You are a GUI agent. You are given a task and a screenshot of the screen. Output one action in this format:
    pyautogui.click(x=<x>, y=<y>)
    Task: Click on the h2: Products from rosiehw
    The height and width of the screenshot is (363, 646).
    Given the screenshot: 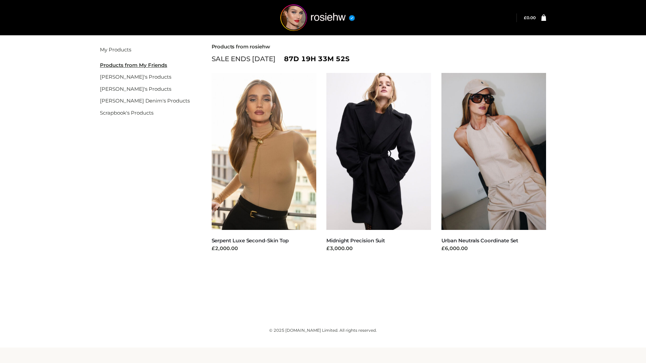 What is the action you would take?
    pyautogui.click(x=379, y=47)
    